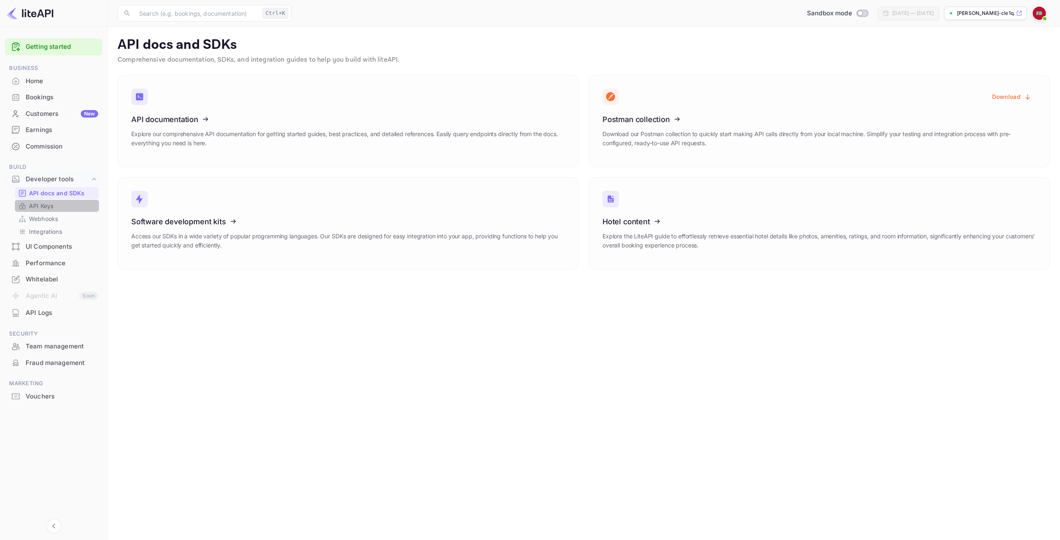 The height and width of the screenshot is (540, 1060). Describe the element at coordinates (275, 13) in the screenshot. I see `div: Ctrl+K` at that location.